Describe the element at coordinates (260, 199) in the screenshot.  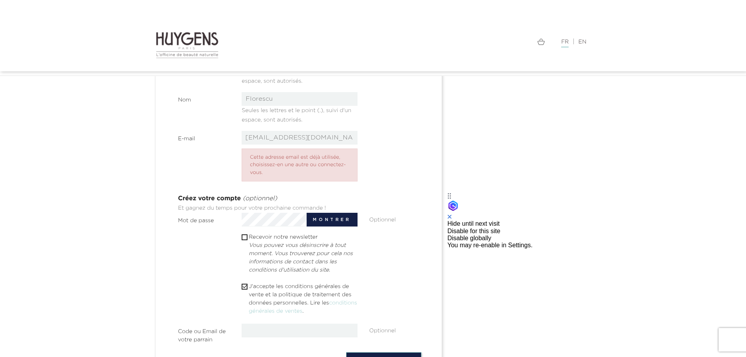
I see `span: (optionnel)` at that location.